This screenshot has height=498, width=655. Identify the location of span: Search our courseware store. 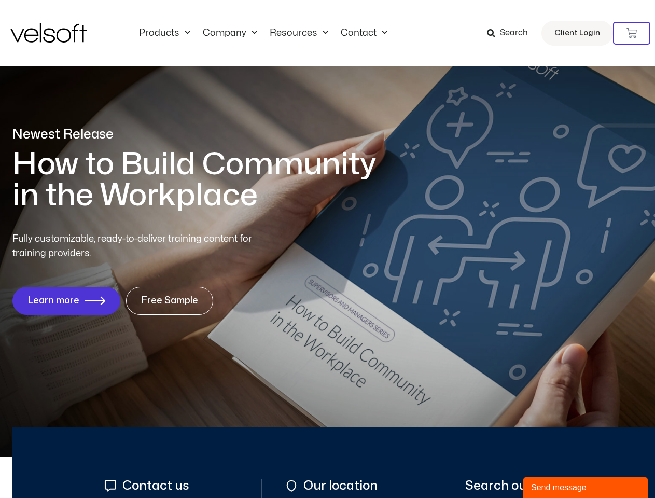
(553, 486).